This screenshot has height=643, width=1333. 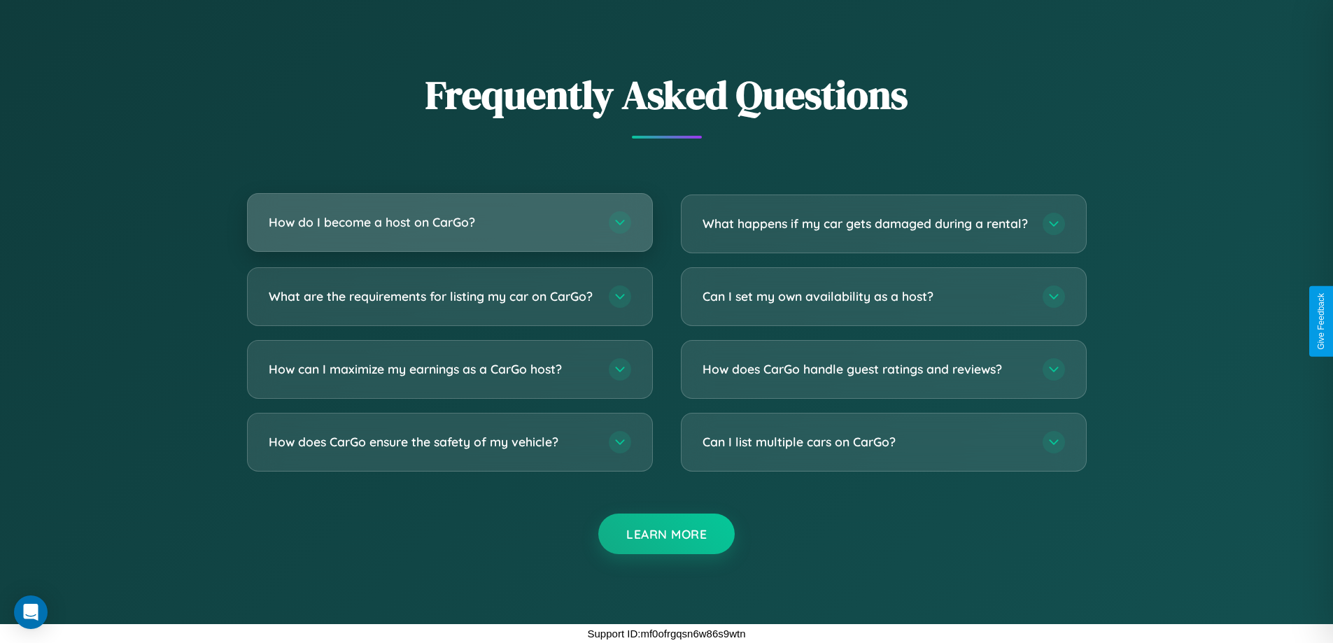 What do you see at coordinates (667, 94) in the screenshot?
I see `h2: Frequently Asked Questions` at bounding box center [667, 94].